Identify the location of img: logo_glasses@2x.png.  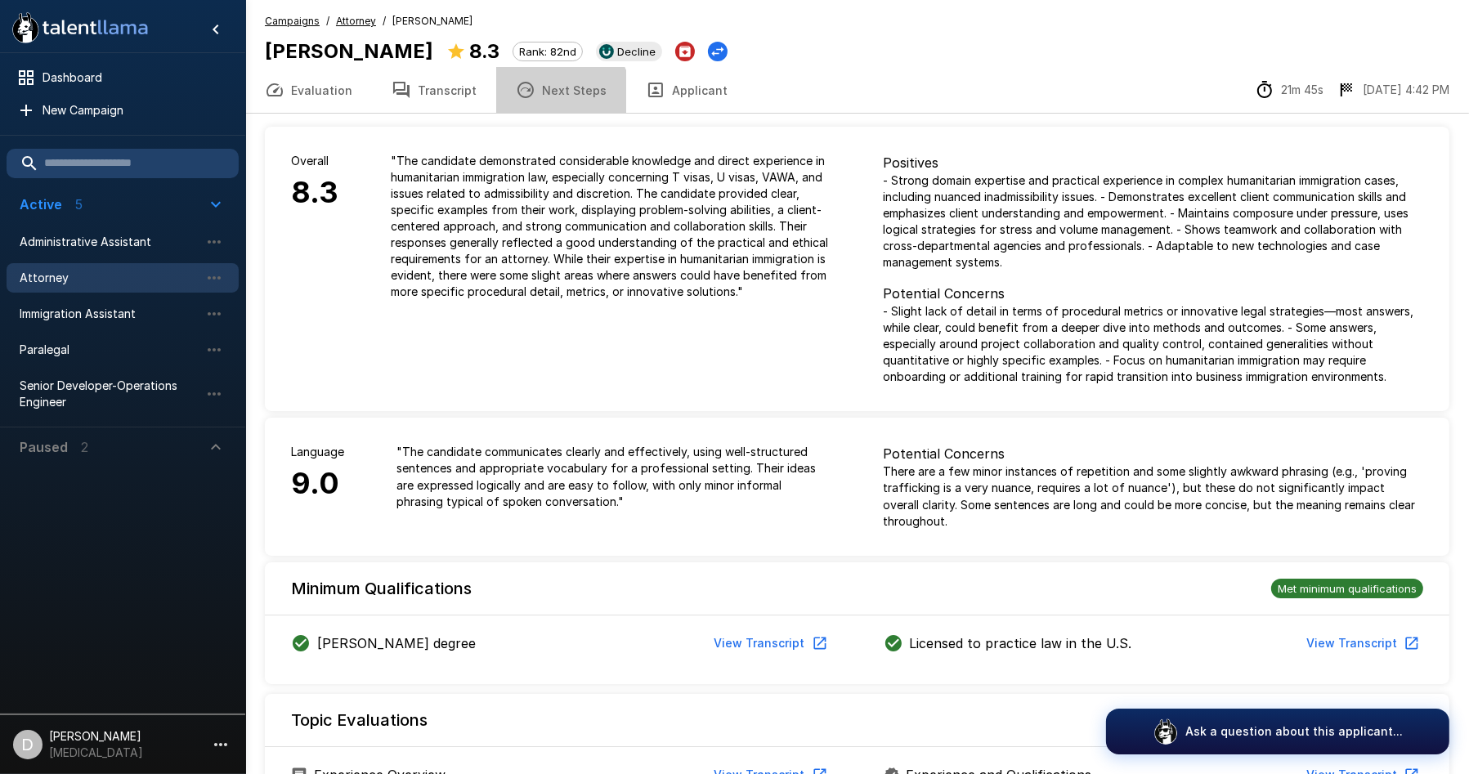
(1166, 732).